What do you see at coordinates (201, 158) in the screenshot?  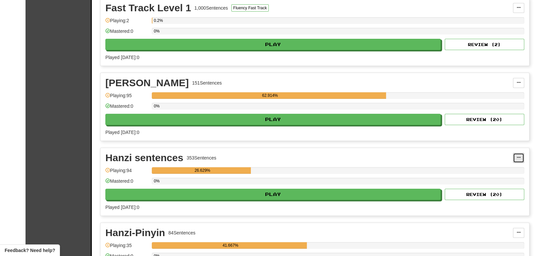 I see `div: 353 Sentences` at bounding box center [201, 158].